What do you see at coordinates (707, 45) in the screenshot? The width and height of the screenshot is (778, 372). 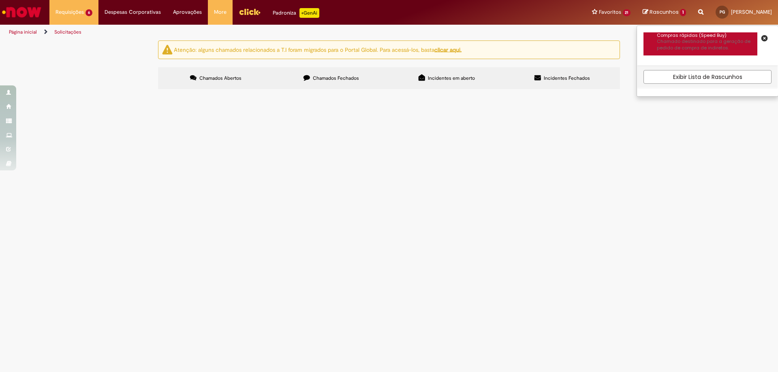 I see `p: Chamado destinado para a geração de pedido de compra de indiretos.` at bounding box center [707, 45].